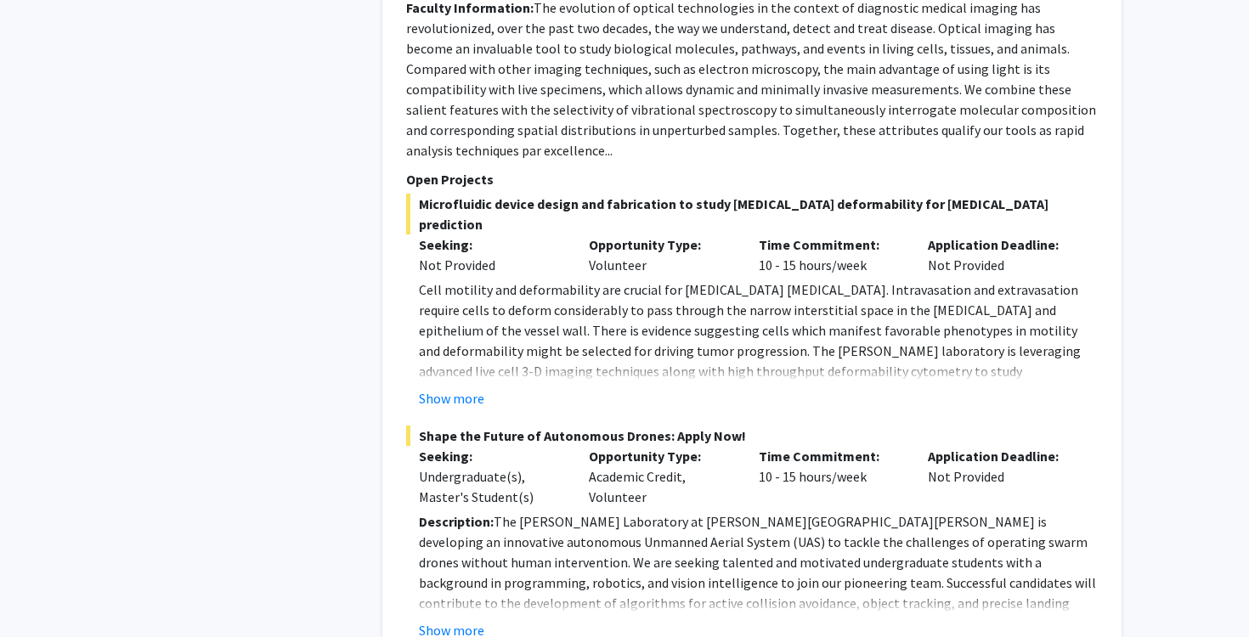 The image size is (1249, 637). I want to click on div: Academic Credit, Volunteer, so click(661, 477).